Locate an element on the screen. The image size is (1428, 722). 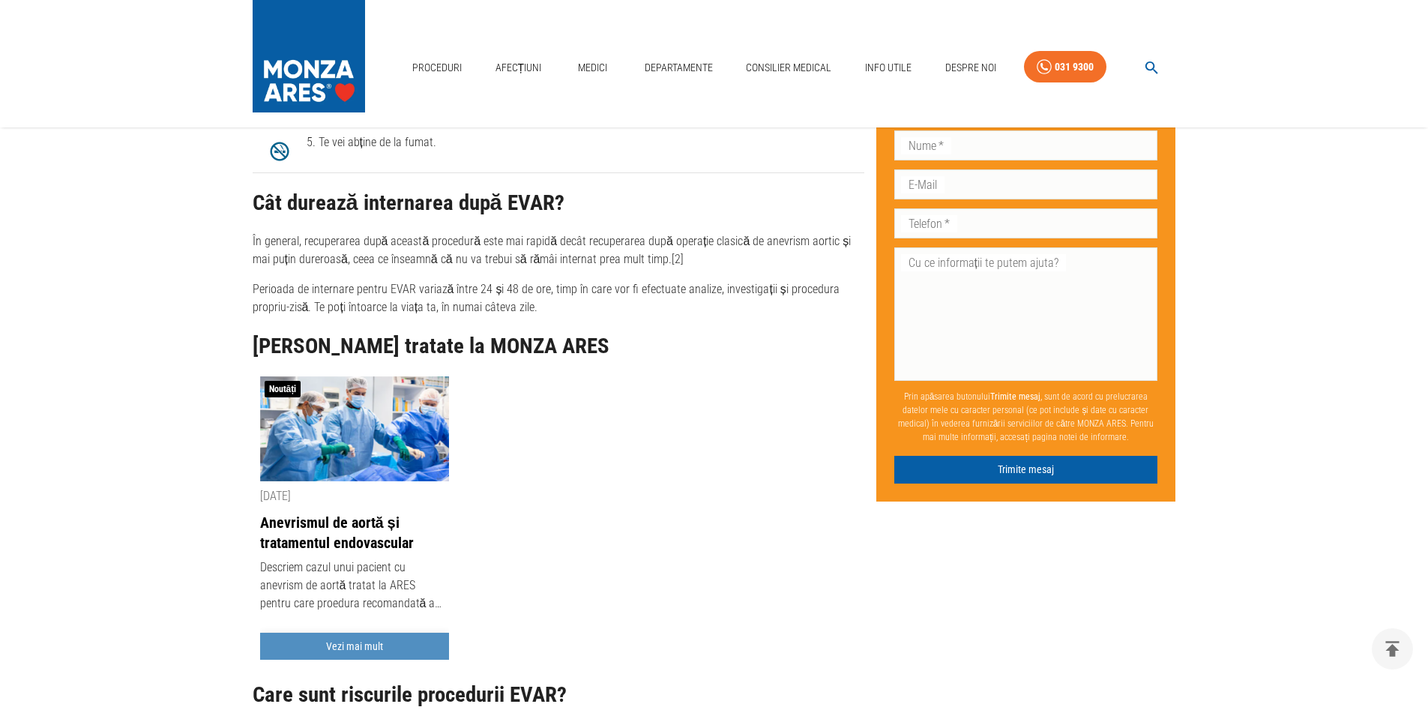
div: 031 9300 is located at coordinates (1074, 67).